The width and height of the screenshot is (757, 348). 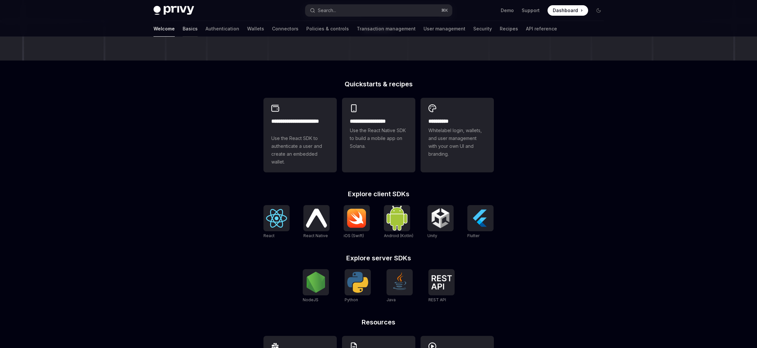 What do you see at coordinates (379, 322) in the screenshot?
I see `h2: Resources` at bounding box center [379, 322].